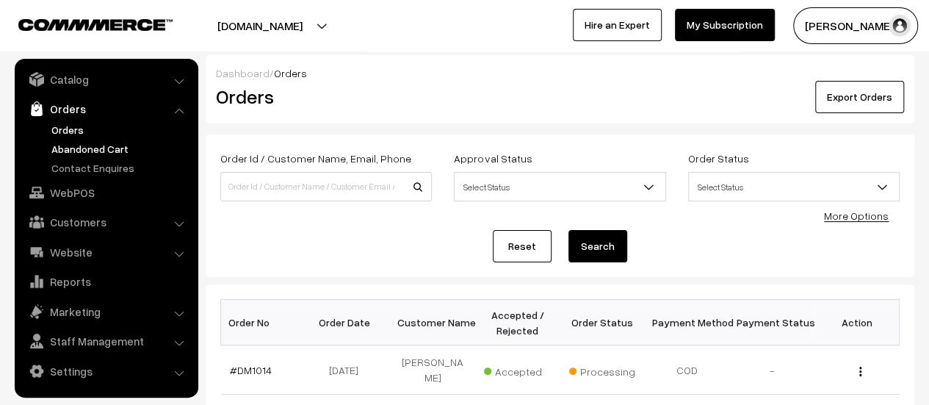  What do you see at coordinates (493, 158) in the screenshot?
I see `label: Approval Status` at bounding box center [493, 158].